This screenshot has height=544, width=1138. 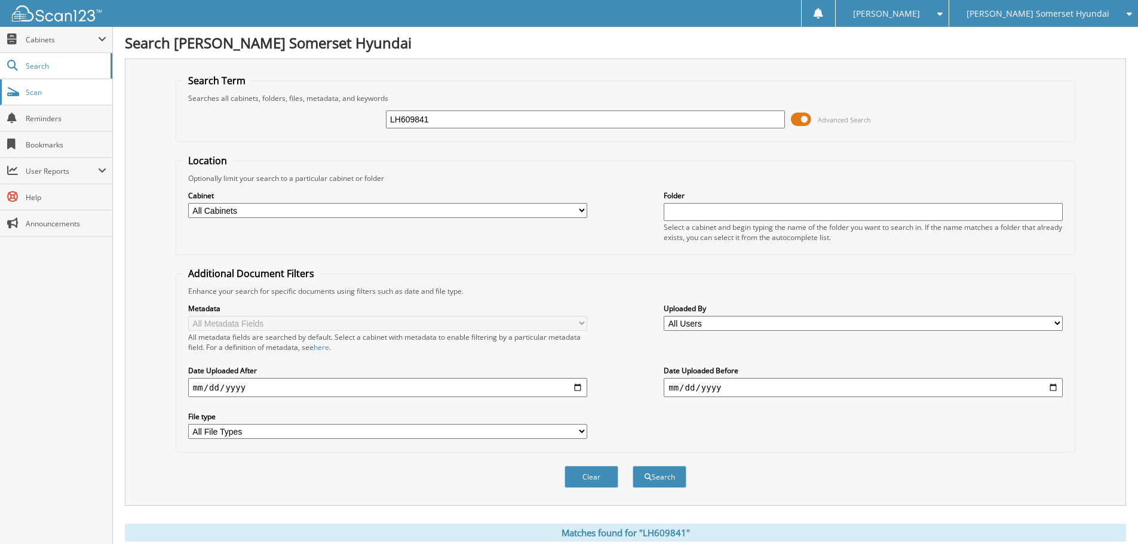 What do you see at coordinates (864, 371) in the screenshot?
I see `label: Date Uploaded Before` at bounding box center [864, 371].